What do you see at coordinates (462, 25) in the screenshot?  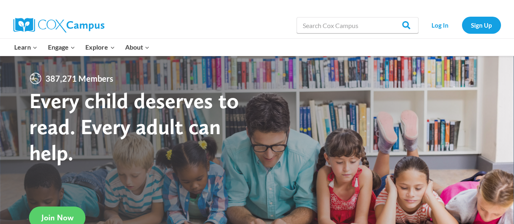 I see `nav: Secondary Navigation` at bounding box center [462, 25].